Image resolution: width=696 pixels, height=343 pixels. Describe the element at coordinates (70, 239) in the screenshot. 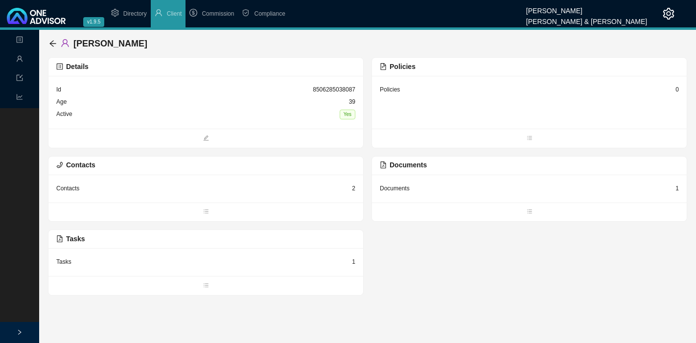

I see `span: Tasks` at that location.